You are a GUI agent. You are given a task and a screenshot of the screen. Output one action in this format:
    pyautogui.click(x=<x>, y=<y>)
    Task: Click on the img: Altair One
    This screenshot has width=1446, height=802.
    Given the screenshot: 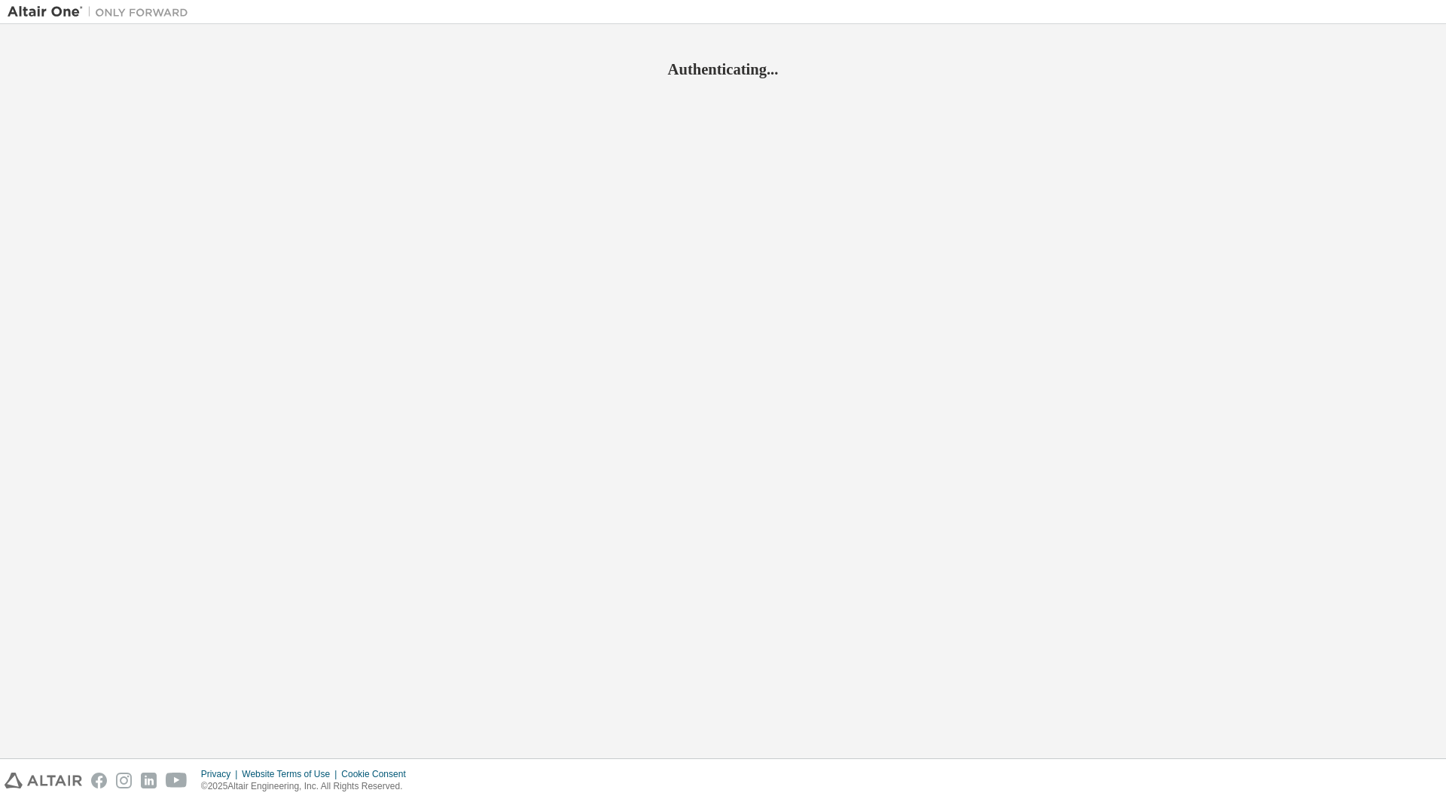 What is the action you would take?
    pyautogui.click(x=102, y=12)
    